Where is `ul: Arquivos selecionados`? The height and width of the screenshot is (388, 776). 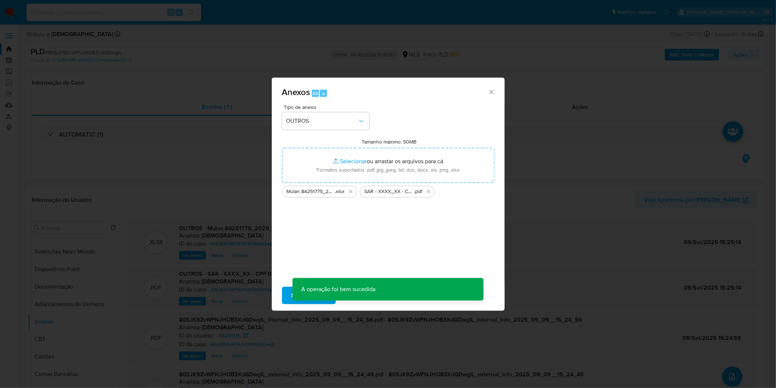
ul: Arquivos selecionados is located at coordinates (388, 190).